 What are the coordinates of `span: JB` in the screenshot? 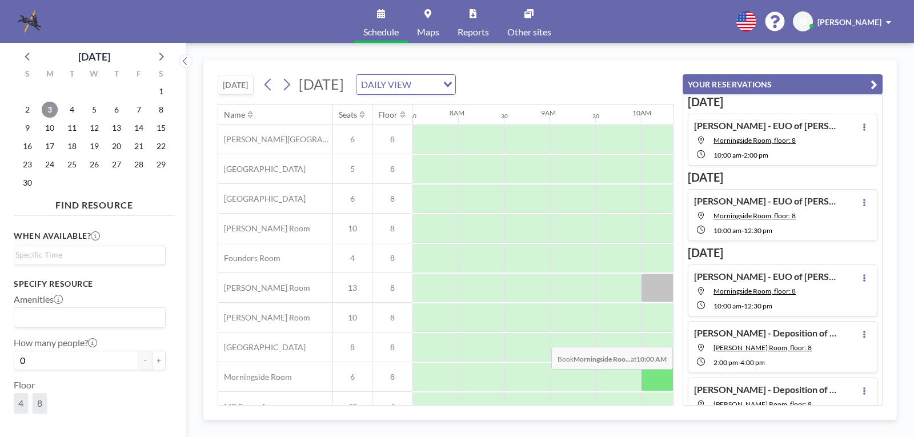 It's located at (802, 22).